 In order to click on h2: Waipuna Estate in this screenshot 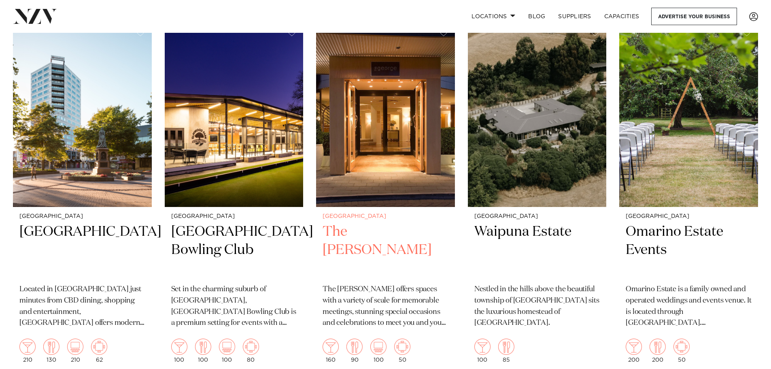, I will do `click(537, 250)`.